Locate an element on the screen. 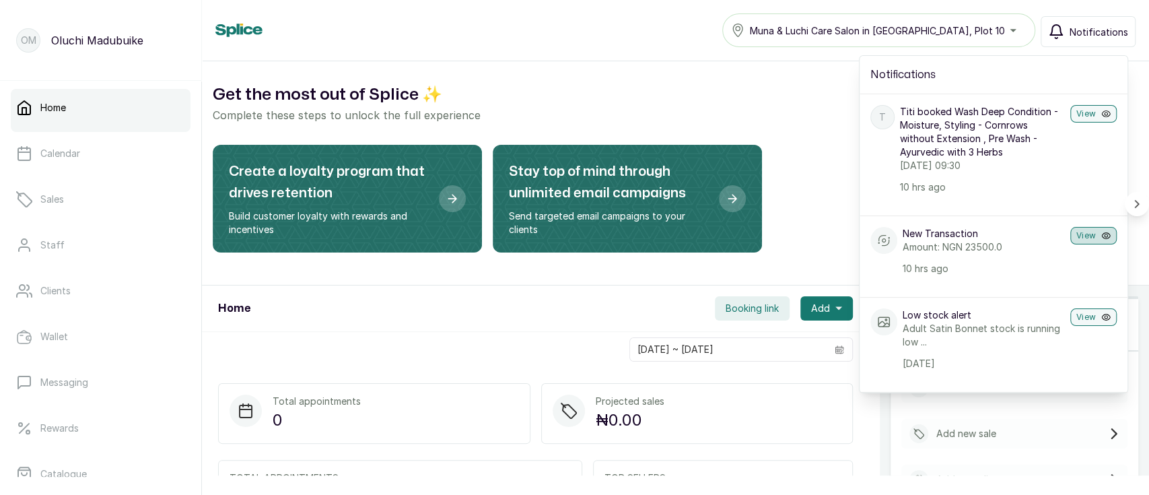  a: Messaging is located at coordinates (100, 382).